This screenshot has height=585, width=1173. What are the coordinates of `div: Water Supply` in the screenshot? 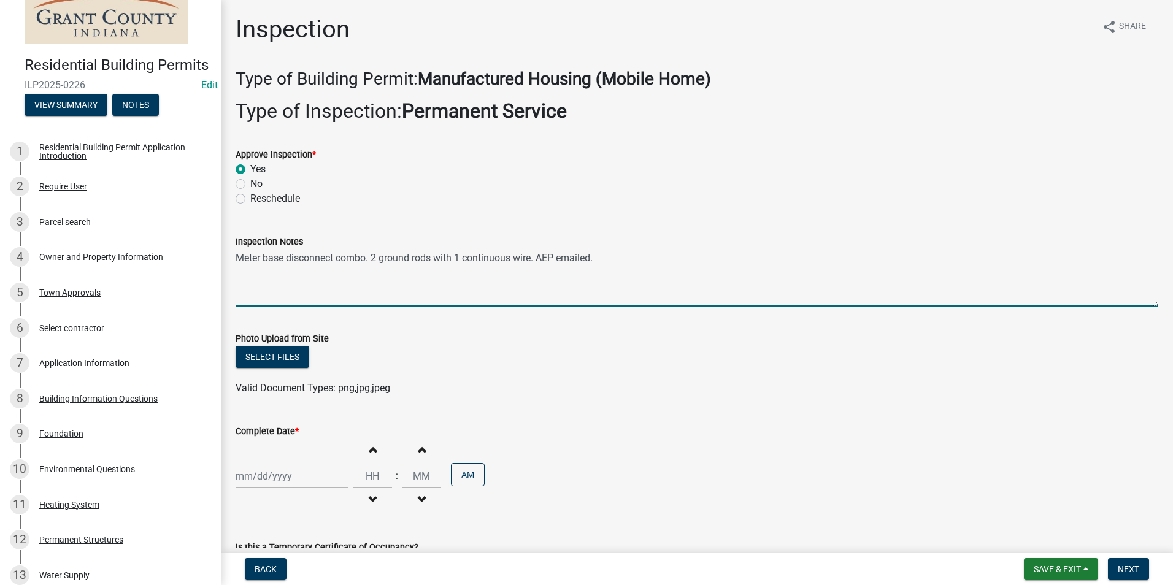 It's located at (64, 576).